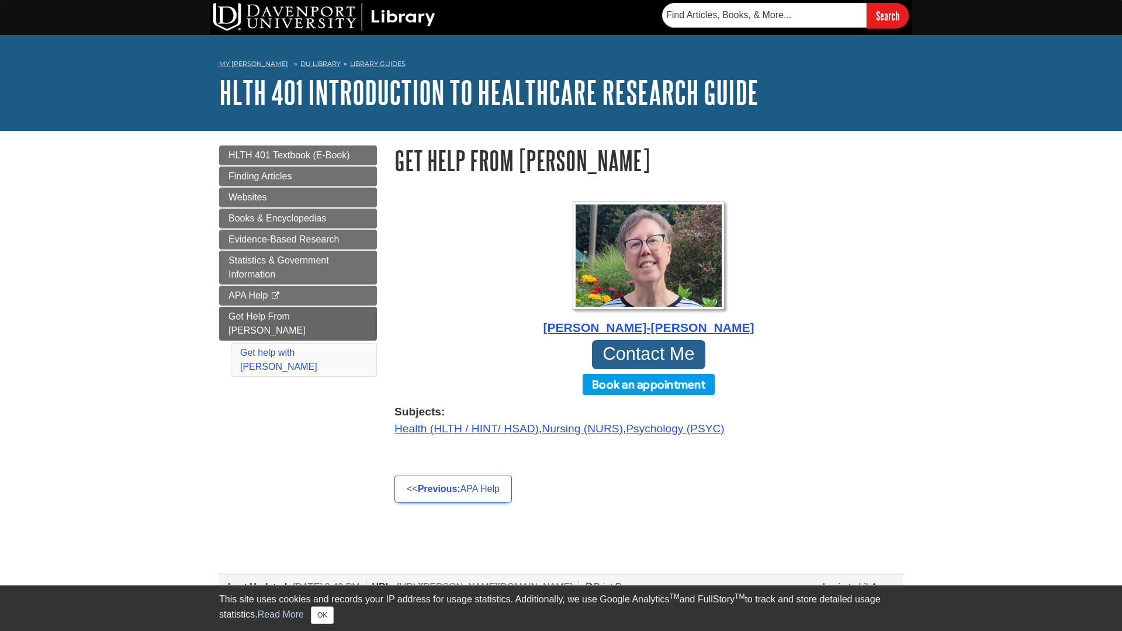  Describe the element at coordinates (259, 587) in the screenshot. I see `span: Last Updated:` at that location.